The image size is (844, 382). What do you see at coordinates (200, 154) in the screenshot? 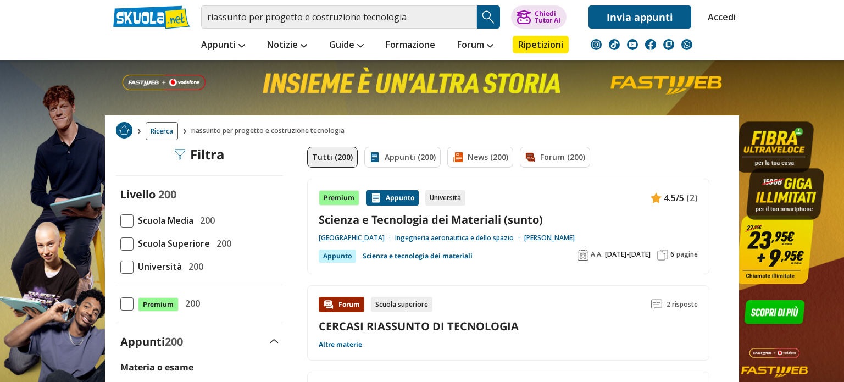
I see `div: Filtra` at bounding box center [200, 154].